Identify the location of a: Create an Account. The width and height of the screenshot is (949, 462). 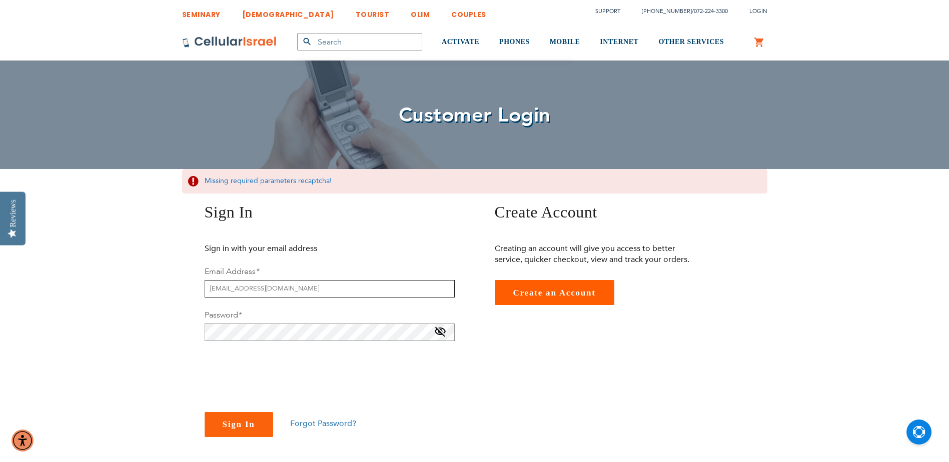
(554, 293).